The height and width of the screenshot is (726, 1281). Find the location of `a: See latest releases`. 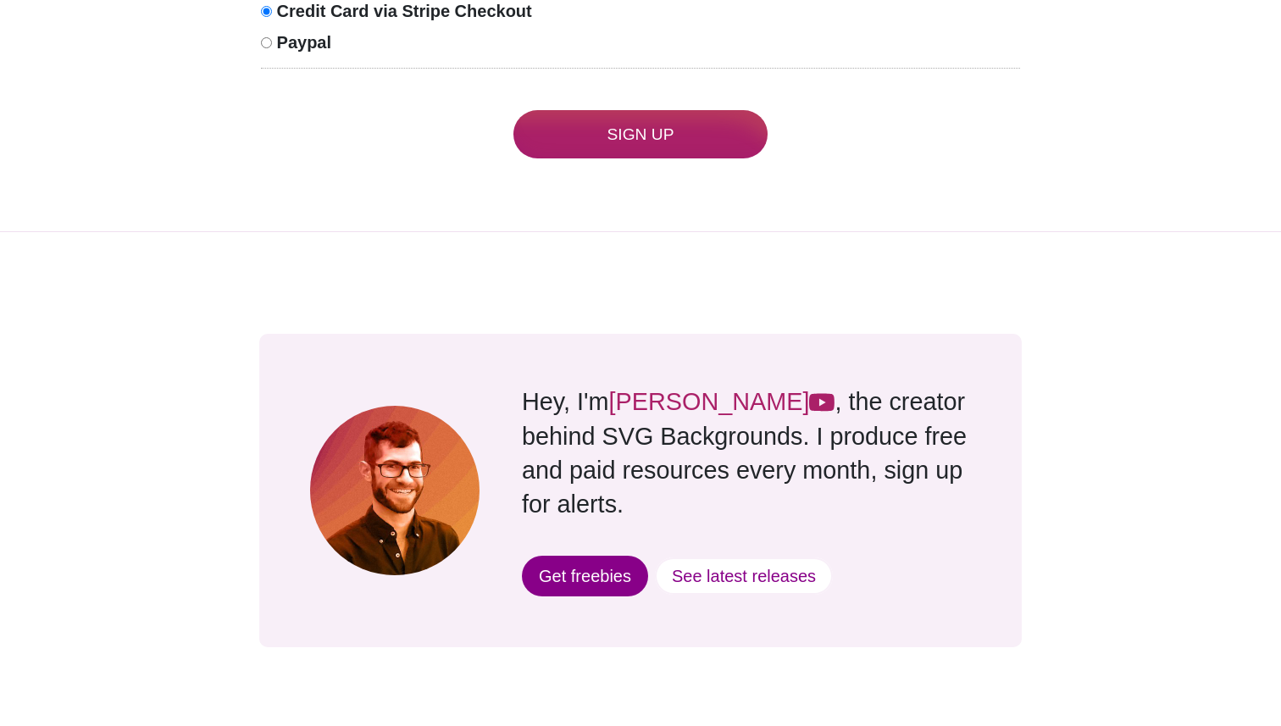

a: See latest releases is located at coordinates (744, 576).